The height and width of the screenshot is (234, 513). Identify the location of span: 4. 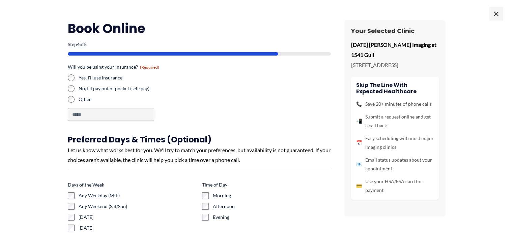
(78, 44).